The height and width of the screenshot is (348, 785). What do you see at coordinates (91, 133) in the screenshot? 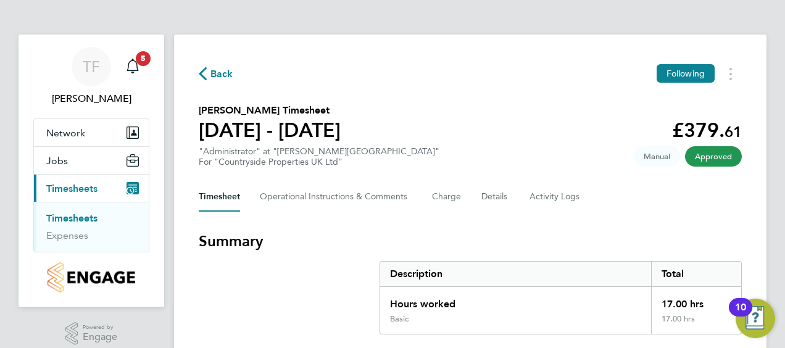
I see `button: Network` at bounding box center [91, 133].